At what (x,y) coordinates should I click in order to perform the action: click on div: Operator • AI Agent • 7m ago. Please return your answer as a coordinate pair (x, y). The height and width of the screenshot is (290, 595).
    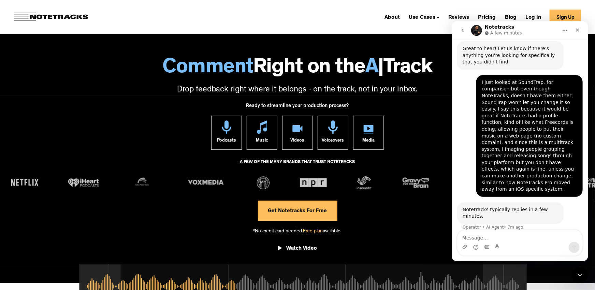
    Looking at the image, I should click on (41, 206).